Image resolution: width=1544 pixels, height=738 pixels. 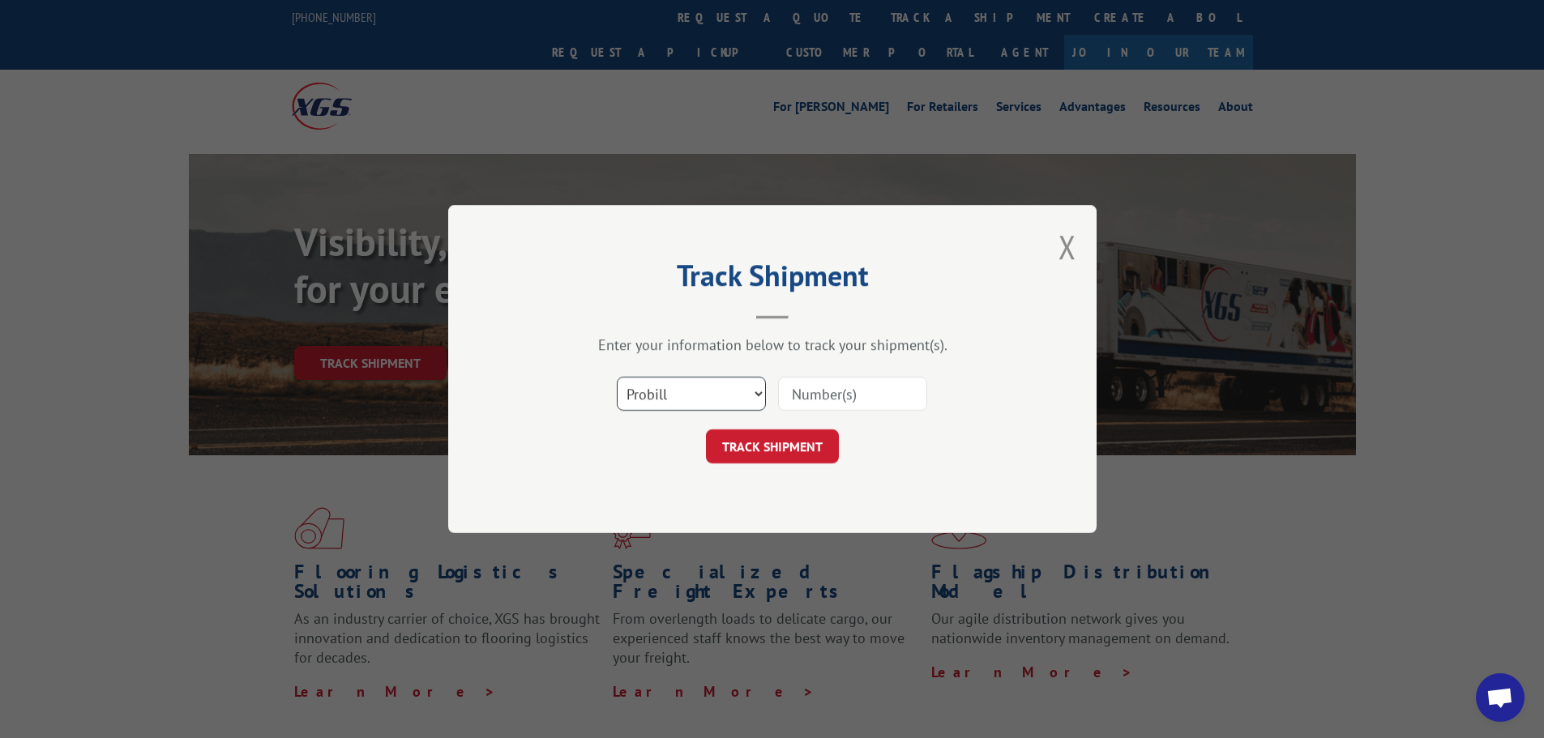 I want to click on div: Enter your information below to track your shipment(s)., so click(x=772, y=344).